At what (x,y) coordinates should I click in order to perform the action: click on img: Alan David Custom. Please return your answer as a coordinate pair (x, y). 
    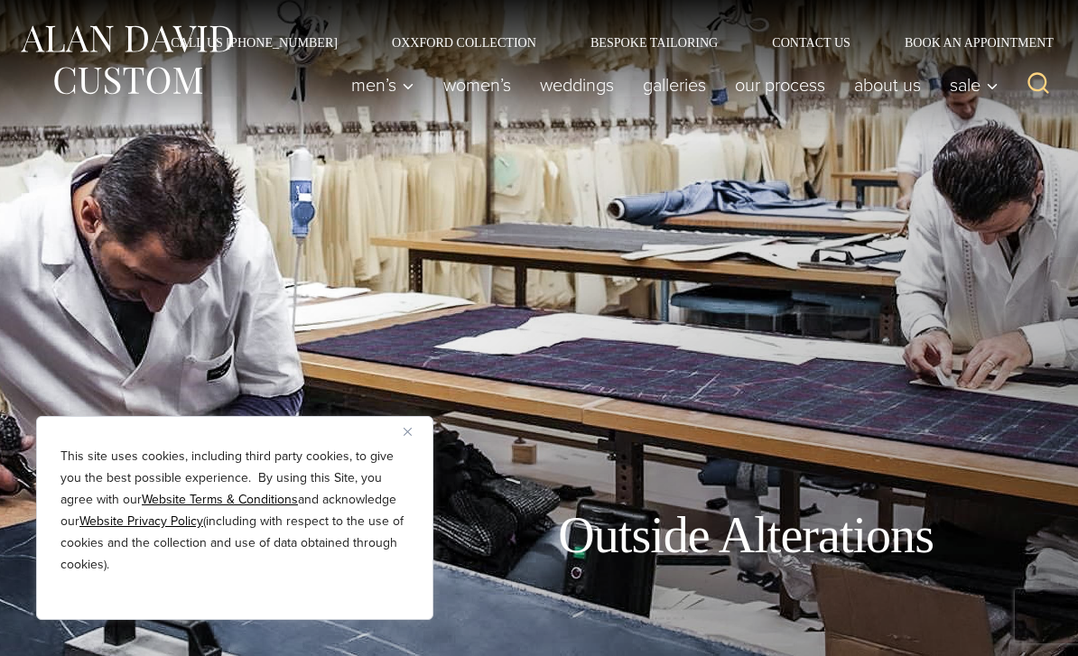
    Looking at the image, I should click on (126, 60).